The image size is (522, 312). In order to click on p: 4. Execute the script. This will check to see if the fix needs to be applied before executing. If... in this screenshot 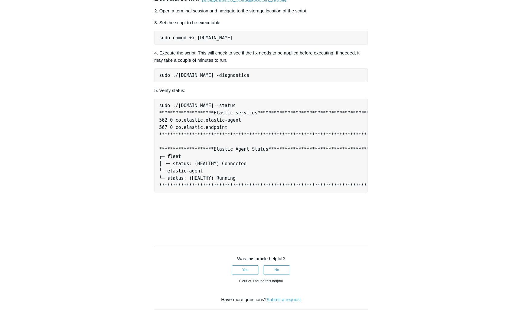, I will do `click(261, 57)`.